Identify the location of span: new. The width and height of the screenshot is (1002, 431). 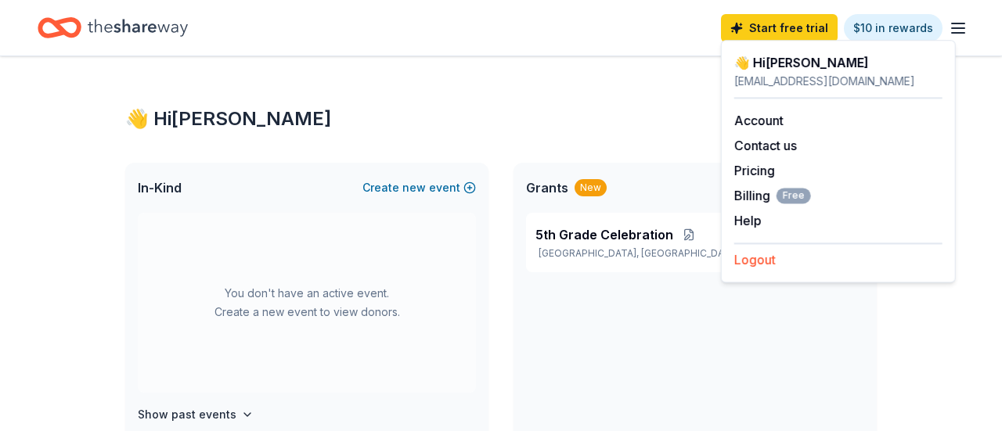
(414, 188).